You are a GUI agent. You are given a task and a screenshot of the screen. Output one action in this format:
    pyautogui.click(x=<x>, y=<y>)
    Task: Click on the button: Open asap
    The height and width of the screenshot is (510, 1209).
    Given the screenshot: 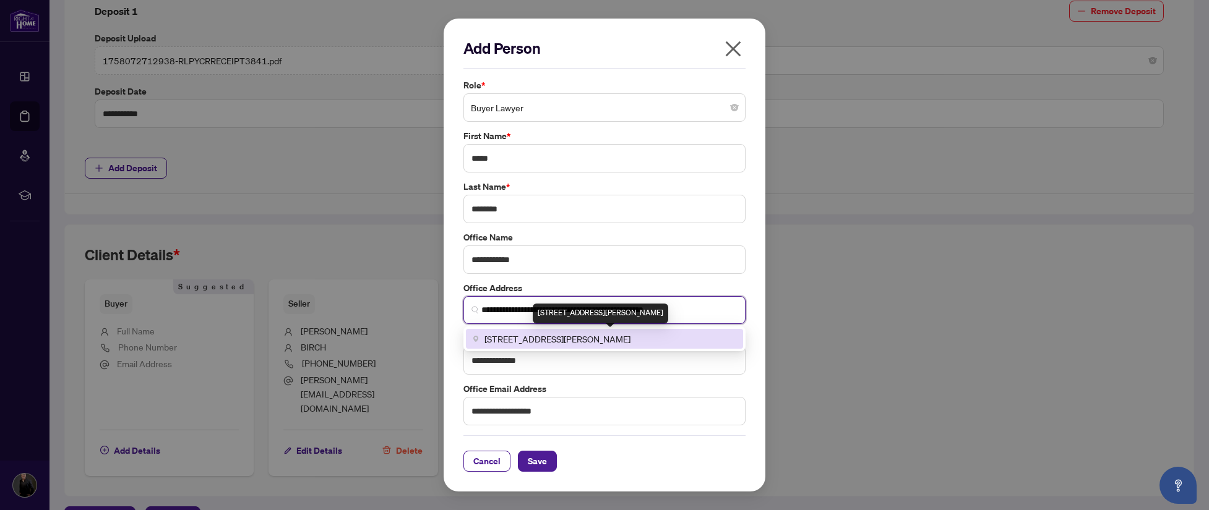 What is the action you would take?
    pyautogui.click(x=1178, y=486)
    